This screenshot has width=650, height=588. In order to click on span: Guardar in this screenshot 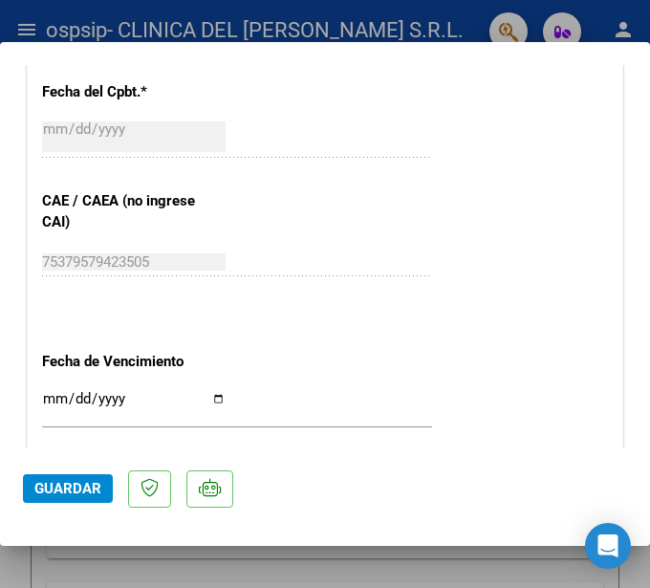, I will do `click(68, 489)`.